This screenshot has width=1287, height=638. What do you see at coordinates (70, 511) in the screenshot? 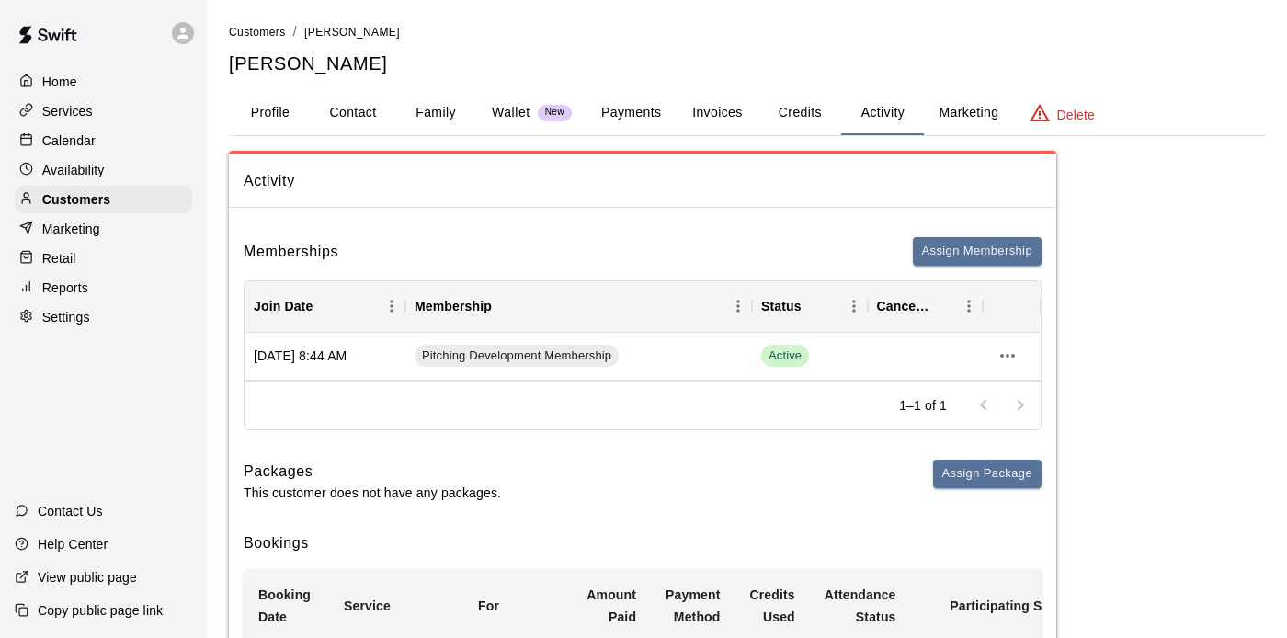
I see `p: Contact Us` at bounding box center [70, 511].